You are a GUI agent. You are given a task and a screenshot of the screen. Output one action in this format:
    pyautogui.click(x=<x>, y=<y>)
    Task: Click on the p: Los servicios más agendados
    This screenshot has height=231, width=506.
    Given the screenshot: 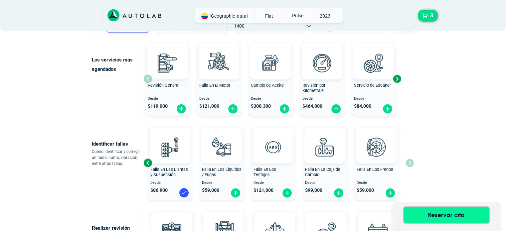 What is the action you would take?
    pyautogui.click(x=117, y=64)
    